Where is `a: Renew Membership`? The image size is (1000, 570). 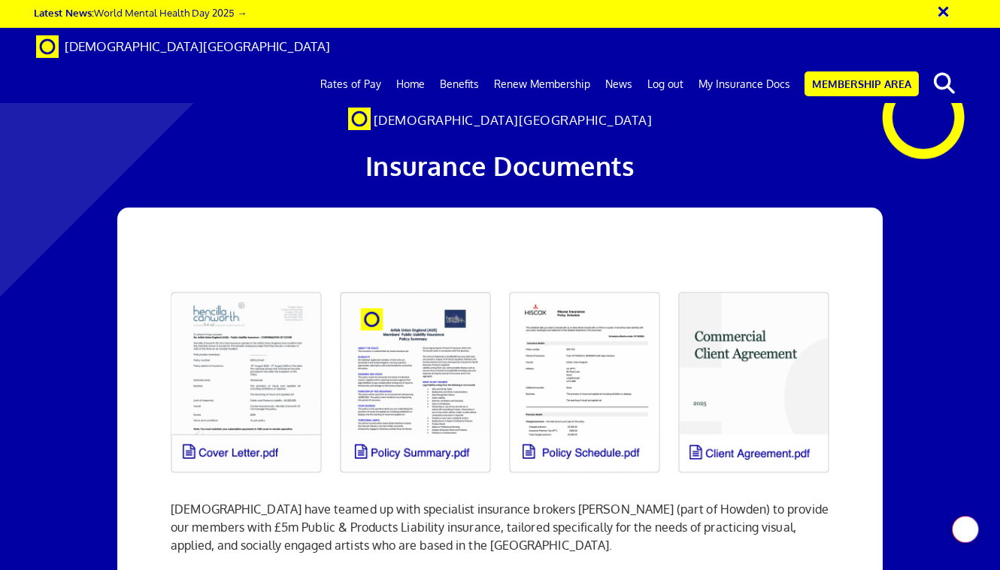 a: Renew Membership is located at coordinates (542, 84).